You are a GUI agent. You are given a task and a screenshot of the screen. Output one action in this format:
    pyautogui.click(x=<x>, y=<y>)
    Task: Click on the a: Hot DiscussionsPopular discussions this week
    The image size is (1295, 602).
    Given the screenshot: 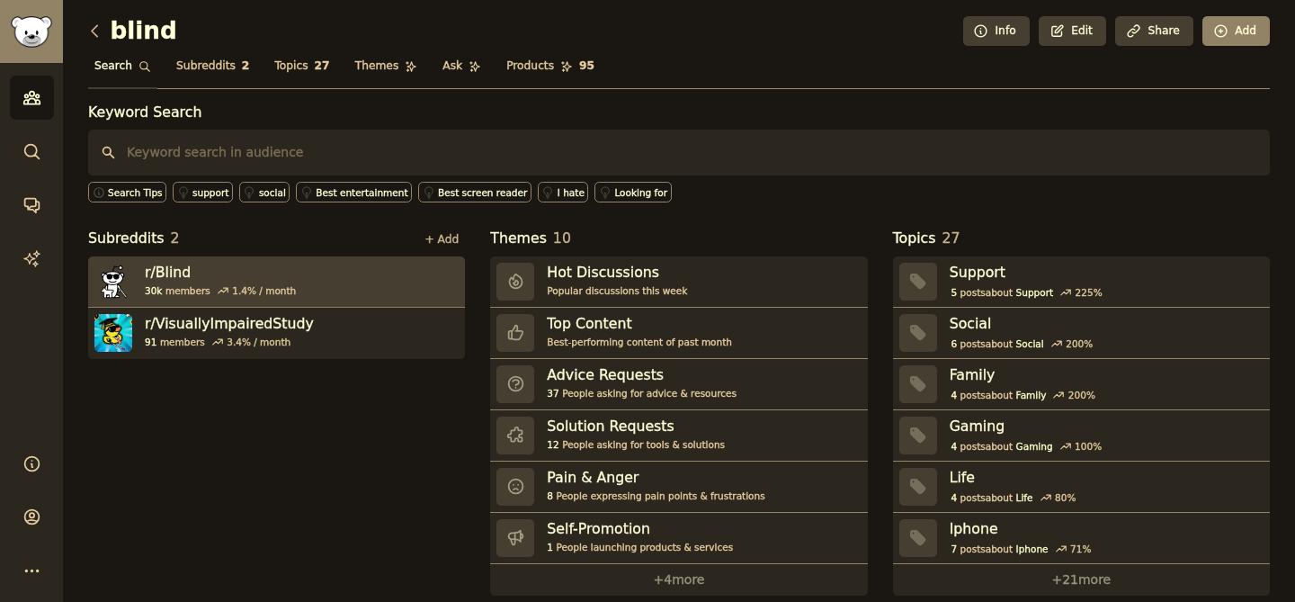 What is the action you would take?
    pyautogui.click(x=678, y=282)
    